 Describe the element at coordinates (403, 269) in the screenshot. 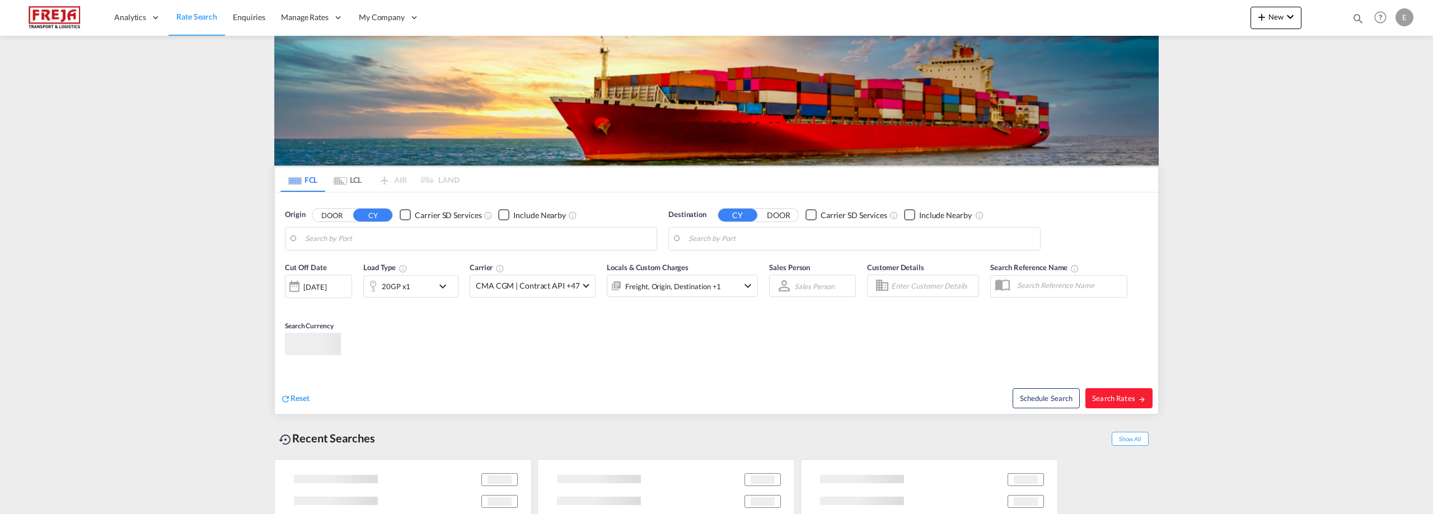

I see `md-icon: icon-information-outline` at that location.